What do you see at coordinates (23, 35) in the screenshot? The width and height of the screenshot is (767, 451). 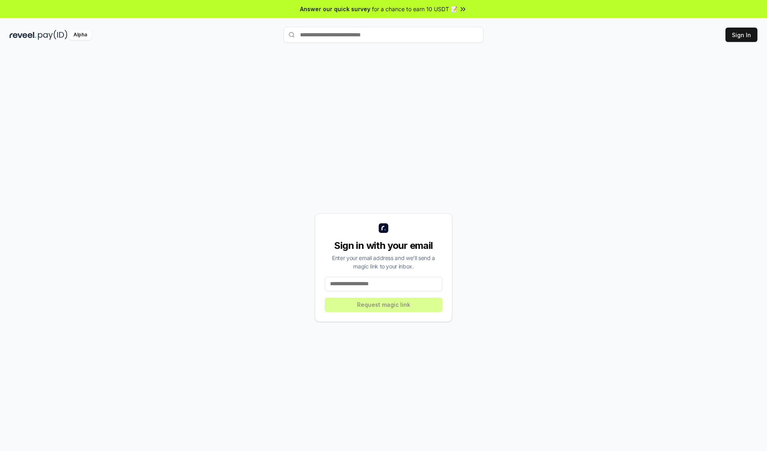 I see `img: reveel_dark` at bounding box center [23, 35].